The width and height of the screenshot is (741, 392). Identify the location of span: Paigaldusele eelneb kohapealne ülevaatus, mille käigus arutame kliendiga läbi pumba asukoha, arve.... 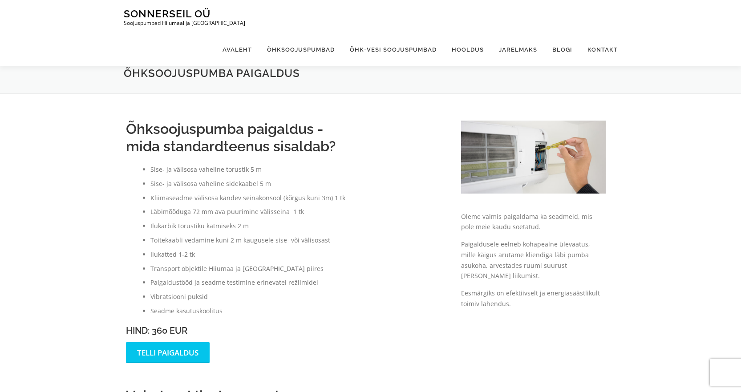
(526, 260).